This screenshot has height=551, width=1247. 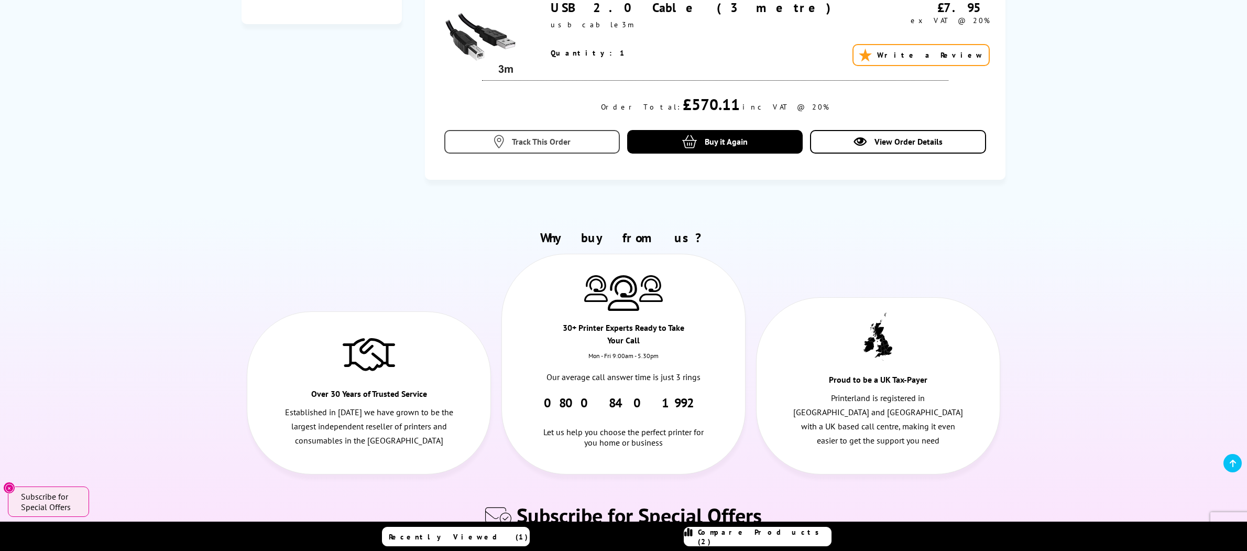 What do you see at coordinates (588, 53) in the screenshot?
I see `span: Quantity: 1` at bounding box center [588, 53].